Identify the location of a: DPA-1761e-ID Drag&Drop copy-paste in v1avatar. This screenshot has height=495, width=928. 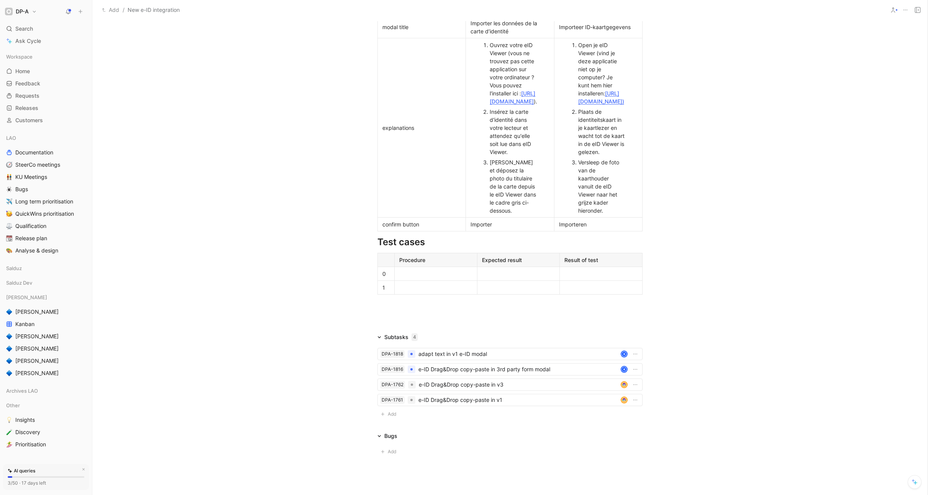
(510, 400).